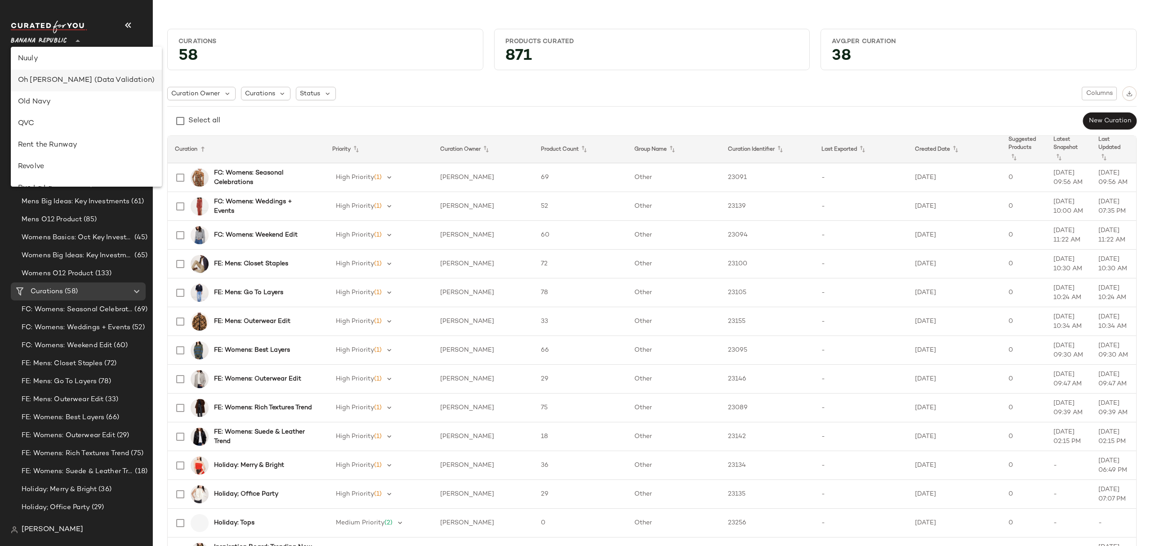  Describe the element at coordinates (767, 494) in the screenshot. I see `td: 23135` at that location.